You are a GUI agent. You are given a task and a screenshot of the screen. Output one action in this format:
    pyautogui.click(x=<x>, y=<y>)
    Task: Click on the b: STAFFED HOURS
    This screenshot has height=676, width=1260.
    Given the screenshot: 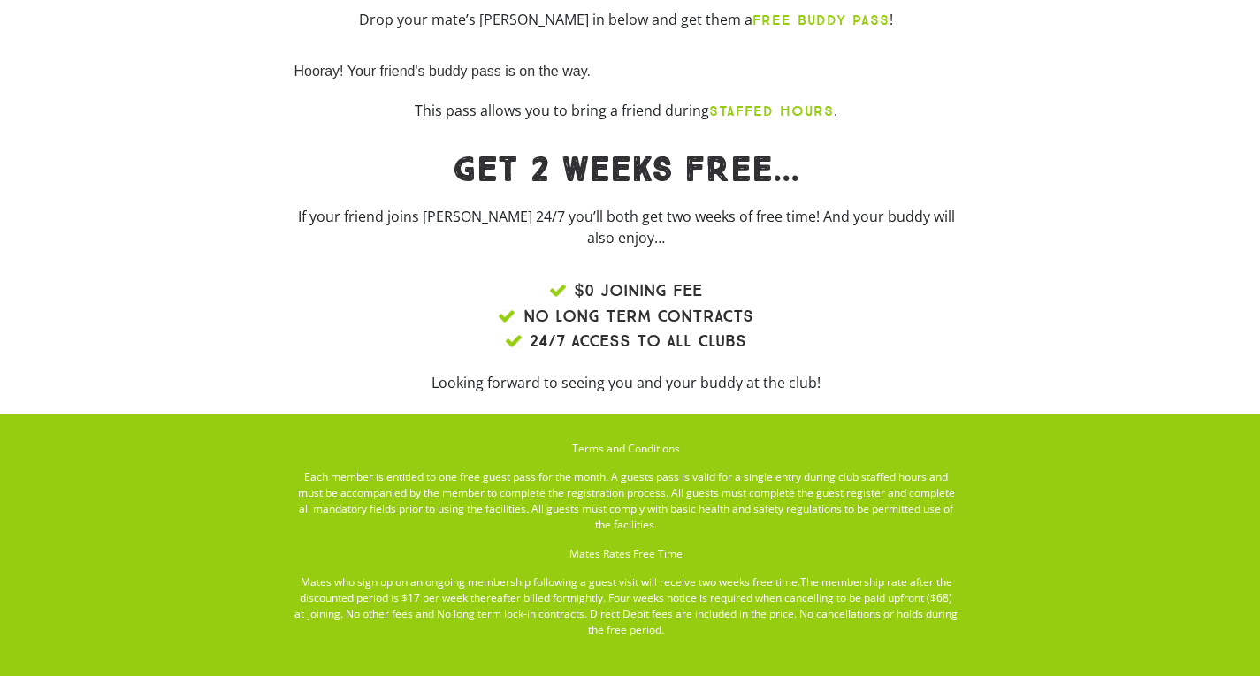 What is the action you would take?
    pyautogui.click(x=771, y=111)
    